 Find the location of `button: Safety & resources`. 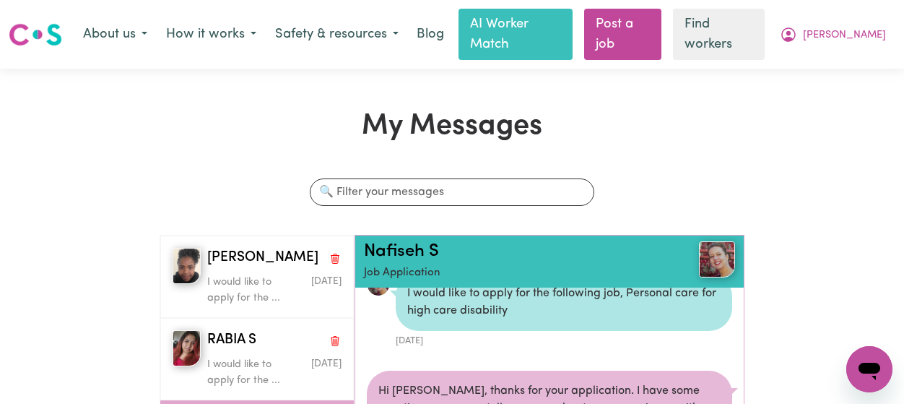

button: Safety & resources is located at coordinates (337, 35).